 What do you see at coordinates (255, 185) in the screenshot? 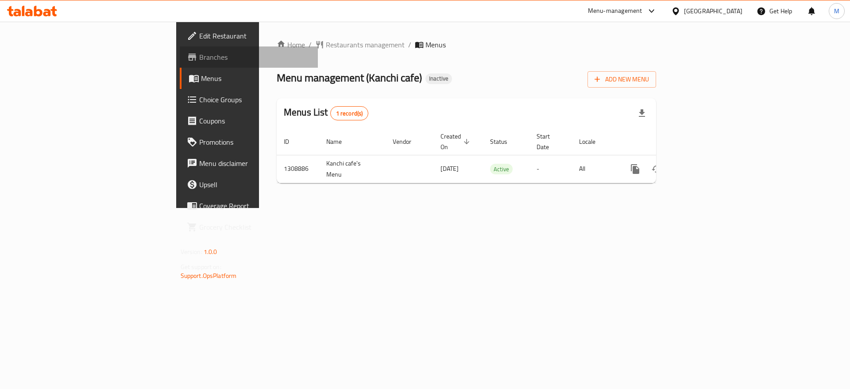
I see `span: Upsell` at bounding box center [255, 185].